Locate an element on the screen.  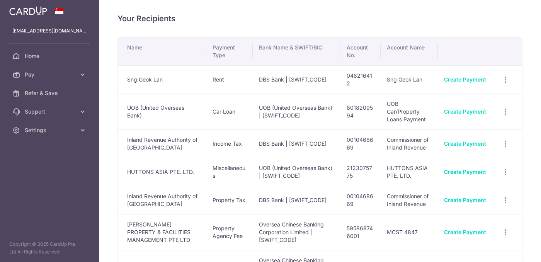
span: Home is located at coordinates (50, 56).